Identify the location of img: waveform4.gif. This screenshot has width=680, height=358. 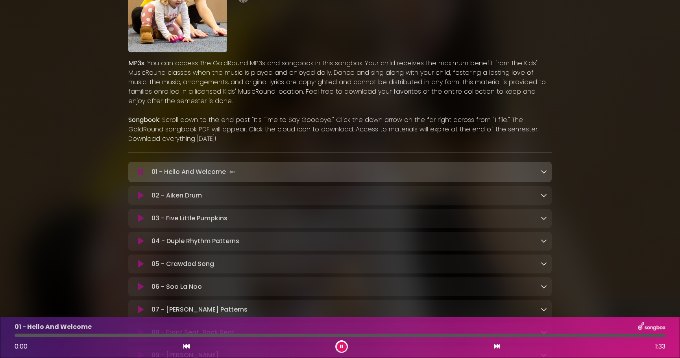
(231, 172).